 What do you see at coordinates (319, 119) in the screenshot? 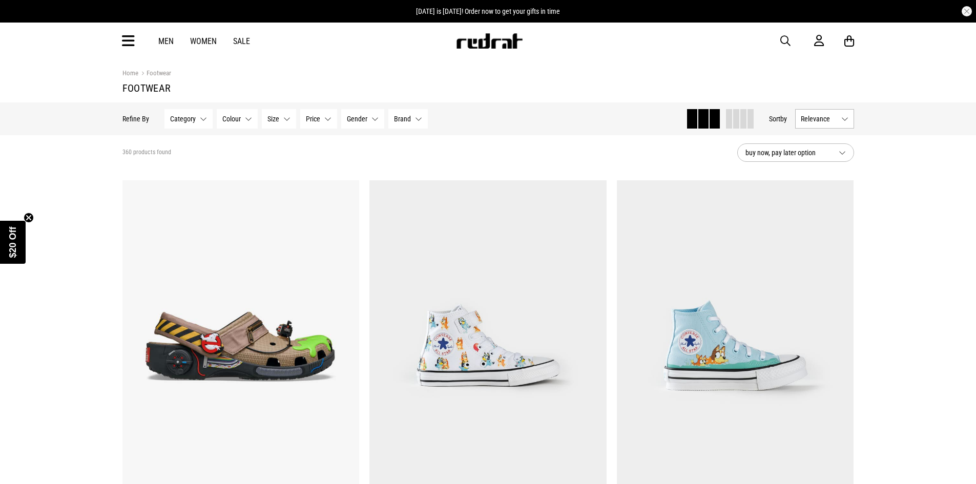
I see `button: Price` at bounding box center [319, 119].